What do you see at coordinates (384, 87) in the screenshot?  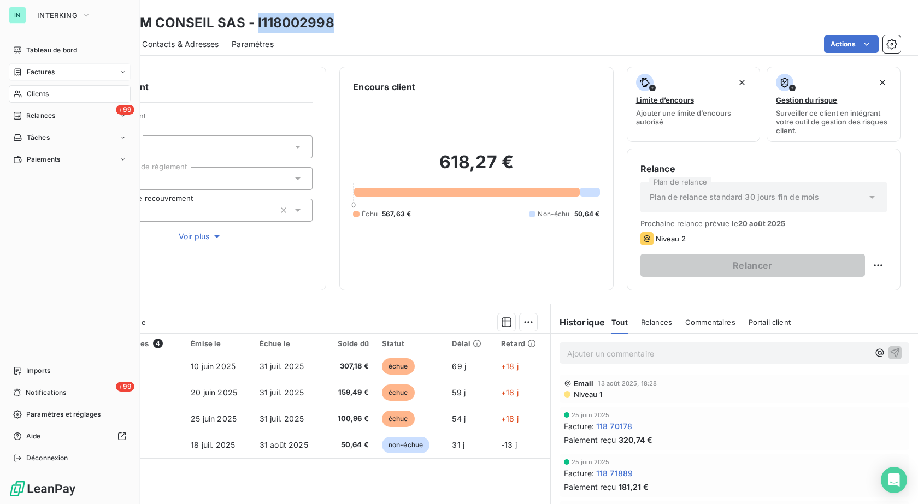 I see `h6: Encours client` at bounding box center [384, 87].